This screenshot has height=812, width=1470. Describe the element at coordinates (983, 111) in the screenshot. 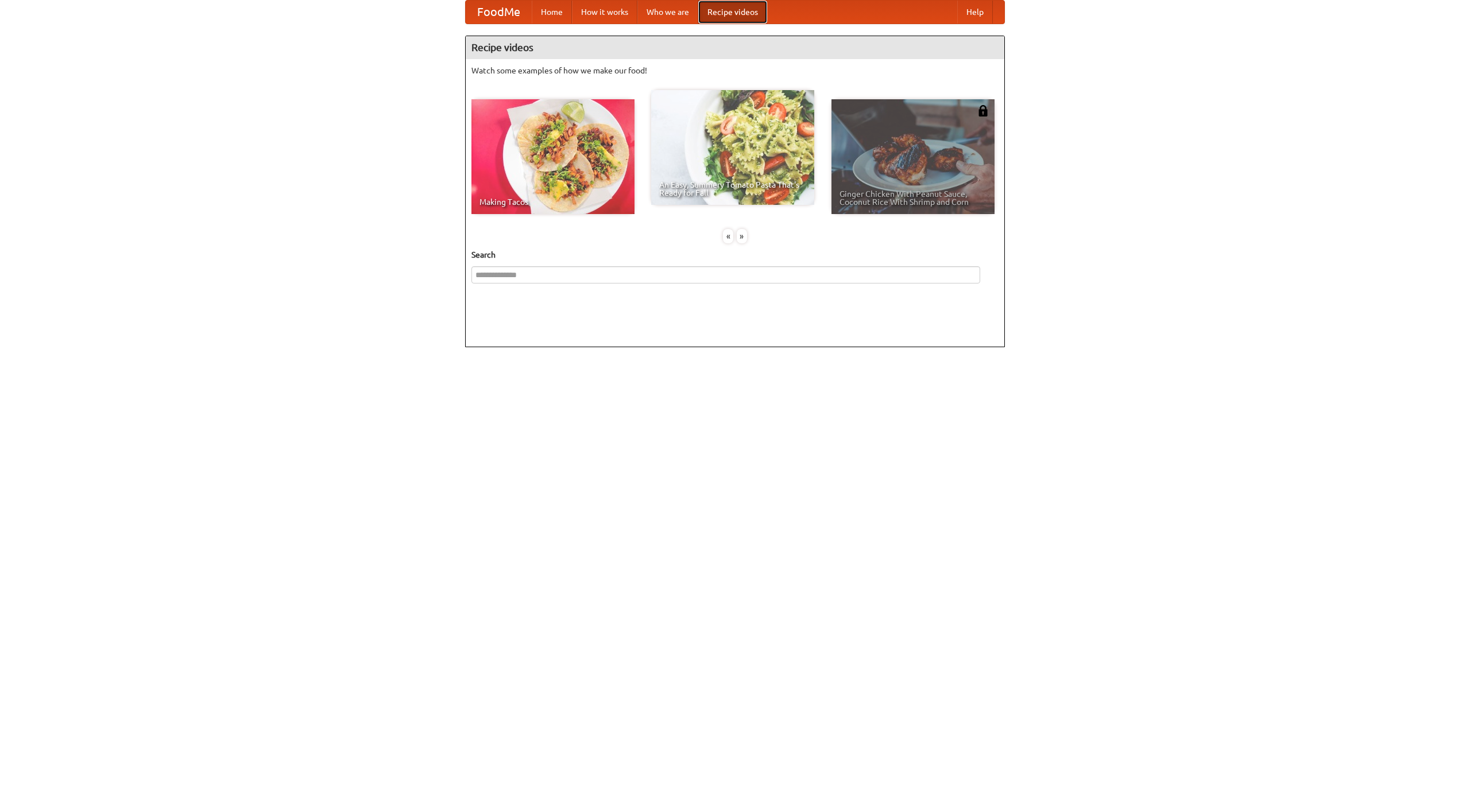

I see `img: 483408.png` at that location.